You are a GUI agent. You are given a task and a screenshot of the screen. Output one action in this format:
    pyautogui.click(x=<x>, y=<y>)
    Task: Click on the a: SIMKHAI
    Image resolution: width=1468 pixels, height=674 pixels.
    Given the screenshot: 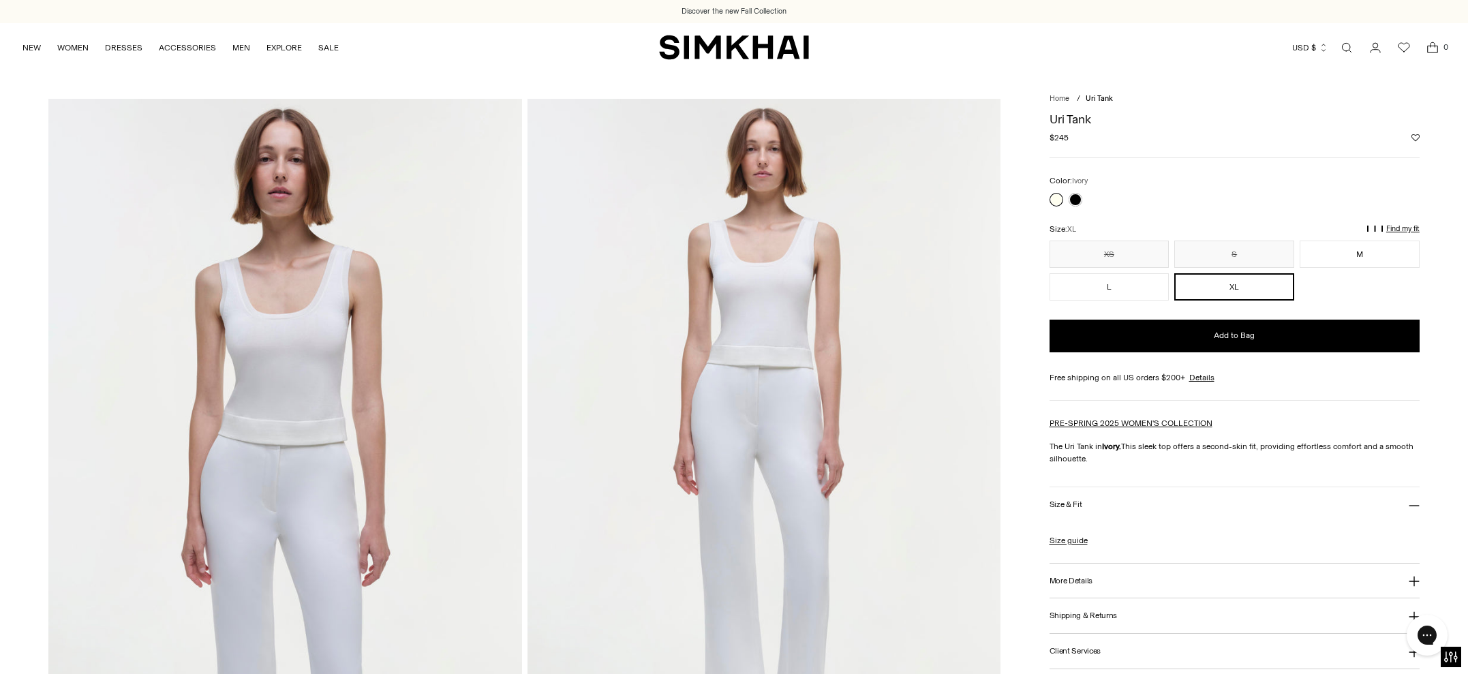 What is the action you would take?
    pyautogui.click(x=734, y=47)
    